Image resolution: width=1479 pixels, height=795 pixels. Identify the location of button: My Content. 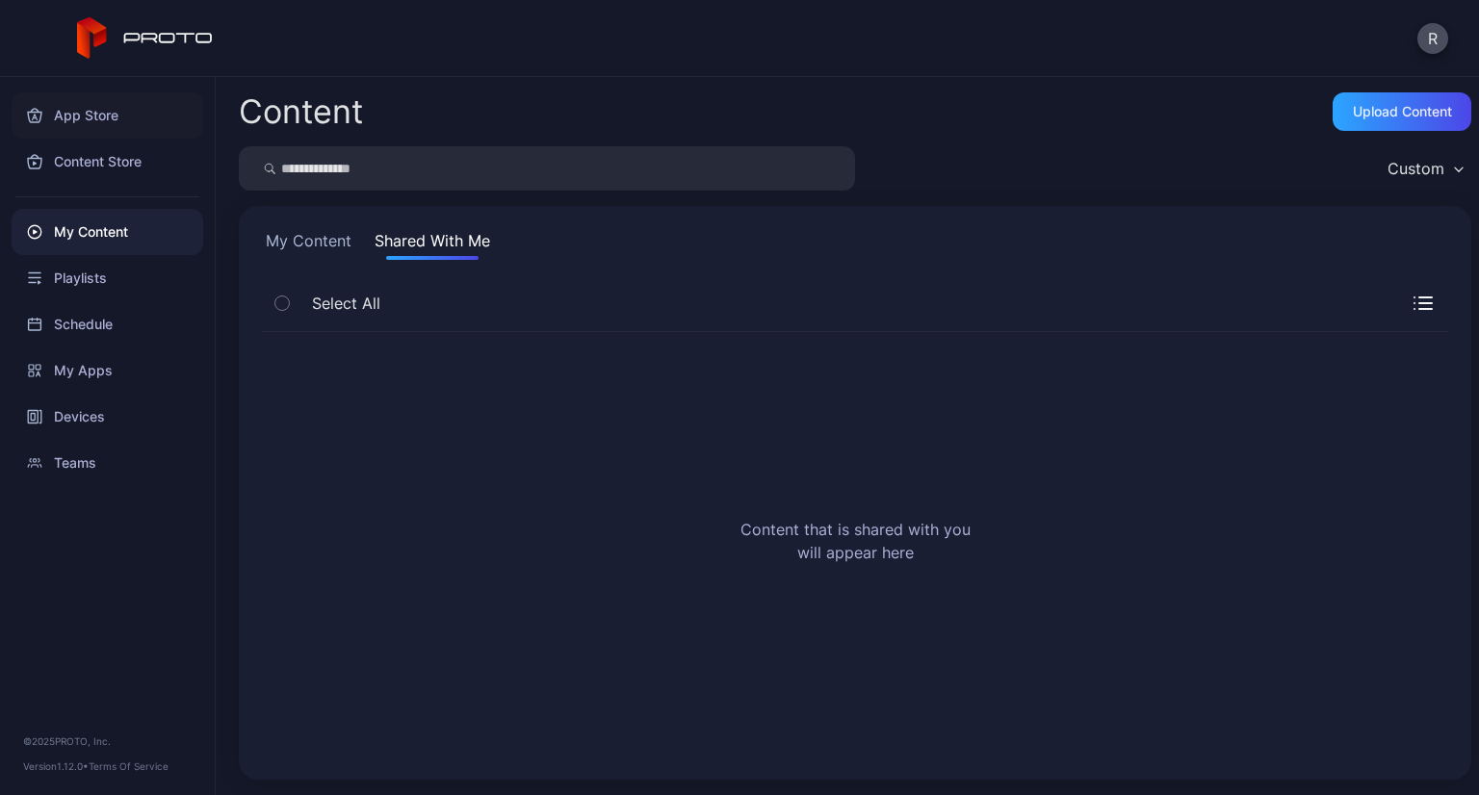
(308, 244).